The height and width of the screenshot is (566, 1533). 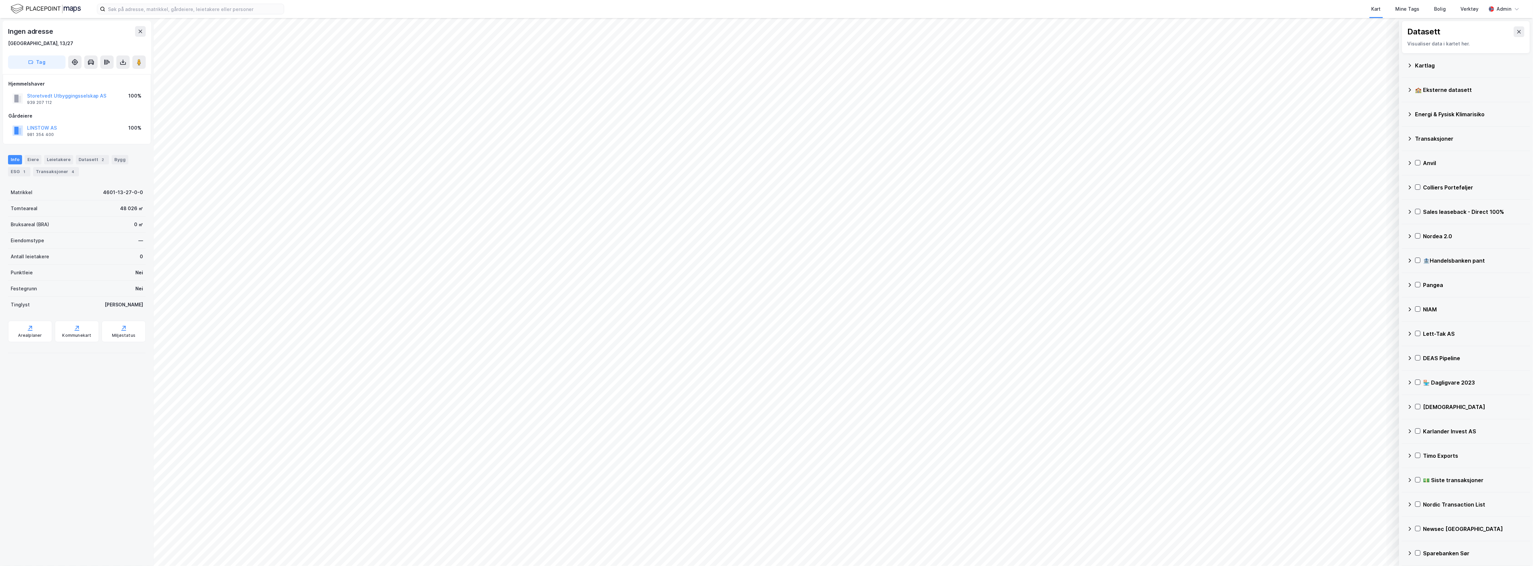 I want to click on div: Info, so click(x=15, y=160).